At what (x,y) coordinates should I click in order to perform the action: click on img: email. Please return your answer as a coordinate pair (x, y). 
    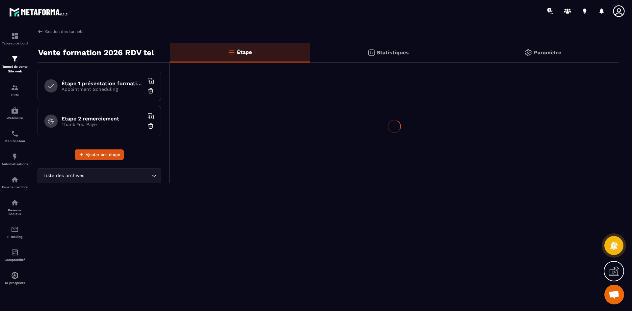
    Looking at the image, I should click on (15, 229).